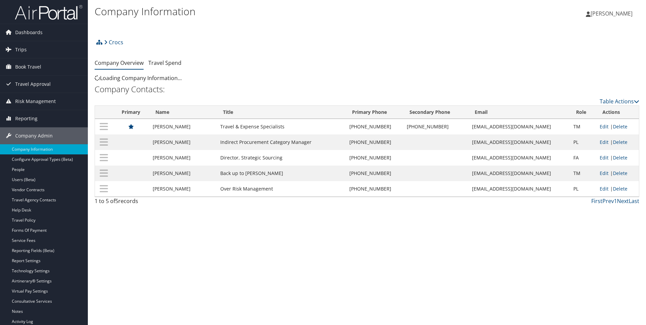 The image size is (646, 325). What do you see at coordinates (114, 42) in the screenshot?
I see `a: Crocs` at bounding box center [114, 42].